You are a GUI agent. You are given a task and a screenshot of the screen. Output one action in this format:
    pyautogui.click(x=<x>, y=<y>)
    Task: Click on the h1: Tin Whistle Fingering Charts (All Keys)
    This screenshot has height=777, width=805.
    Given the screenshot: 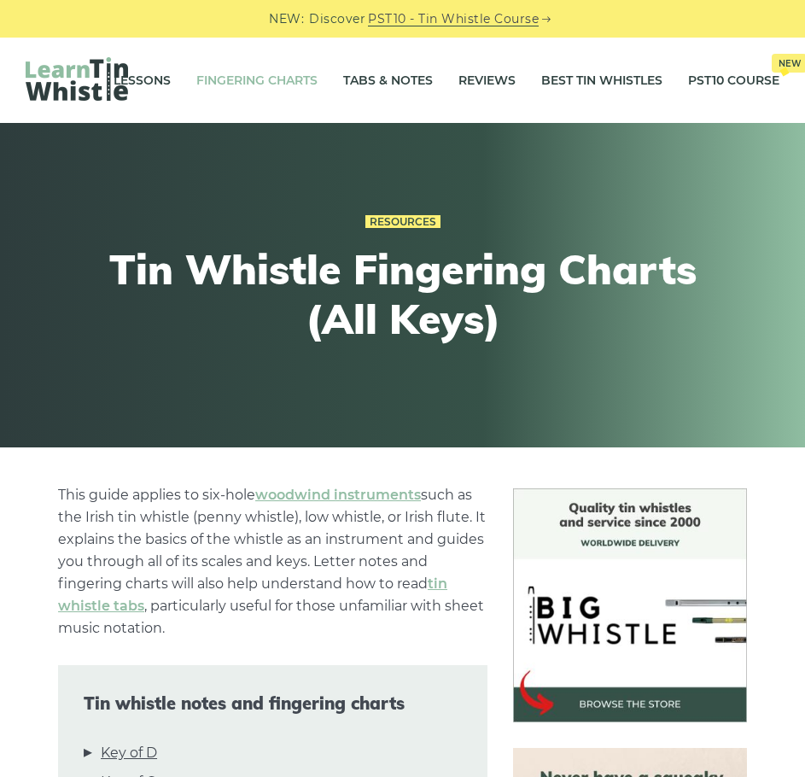 What is the action you would take?
    pyautogui.click(x=403, y=294)
    